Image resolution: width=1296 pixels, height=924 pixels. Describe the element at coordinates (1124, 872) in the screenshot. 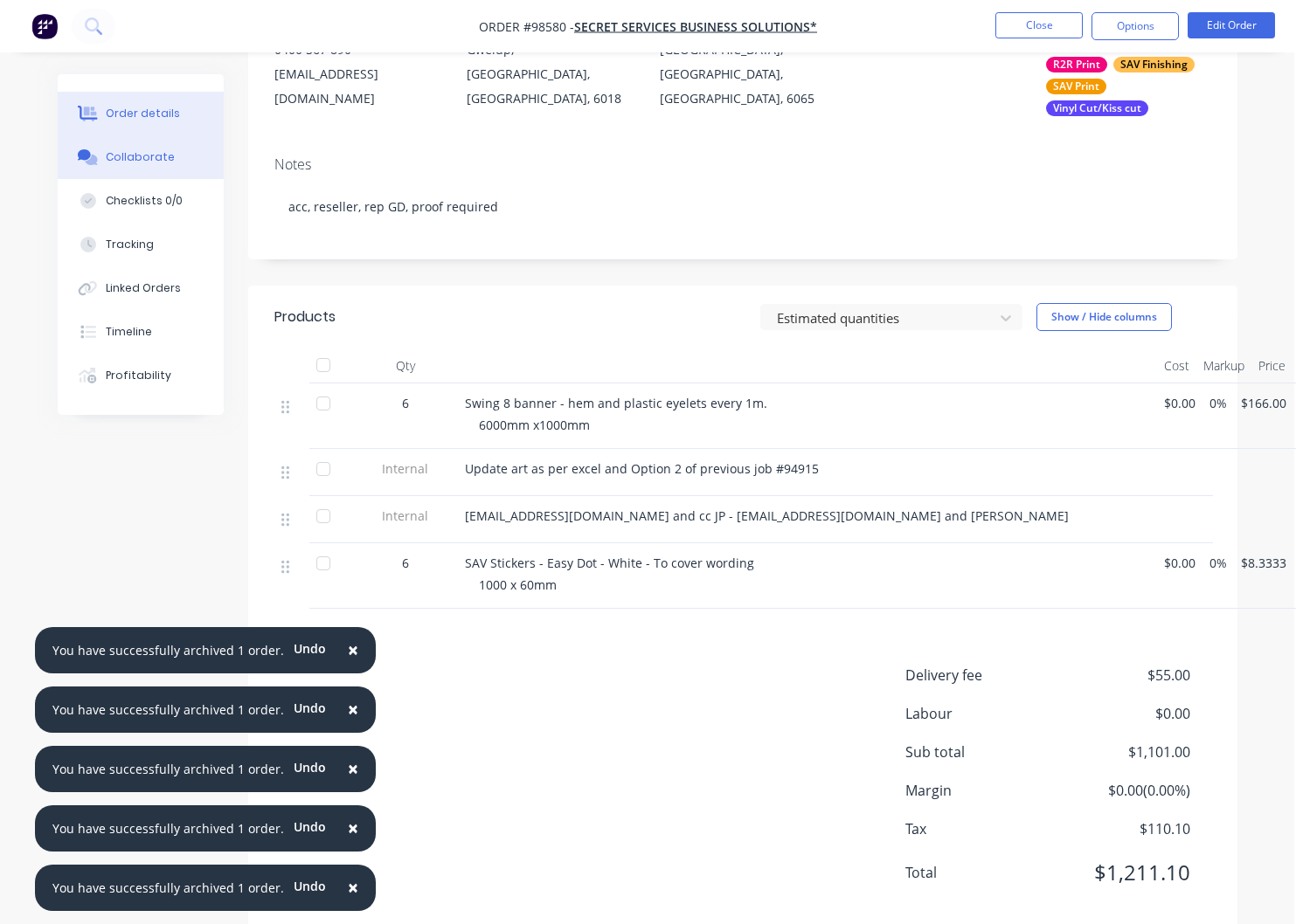

I see `span: $1,211.10` at that location.